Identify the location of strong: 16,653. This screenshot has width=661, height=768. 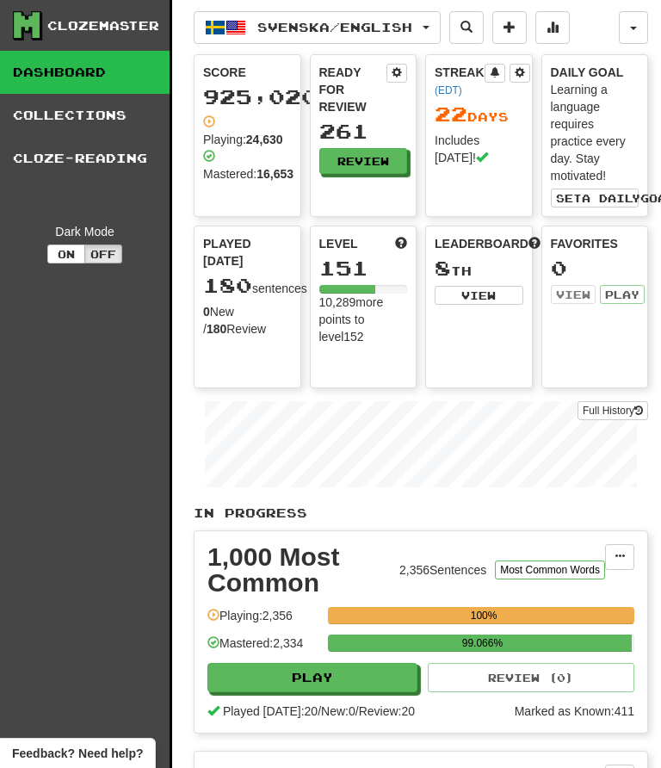
(275, 174).